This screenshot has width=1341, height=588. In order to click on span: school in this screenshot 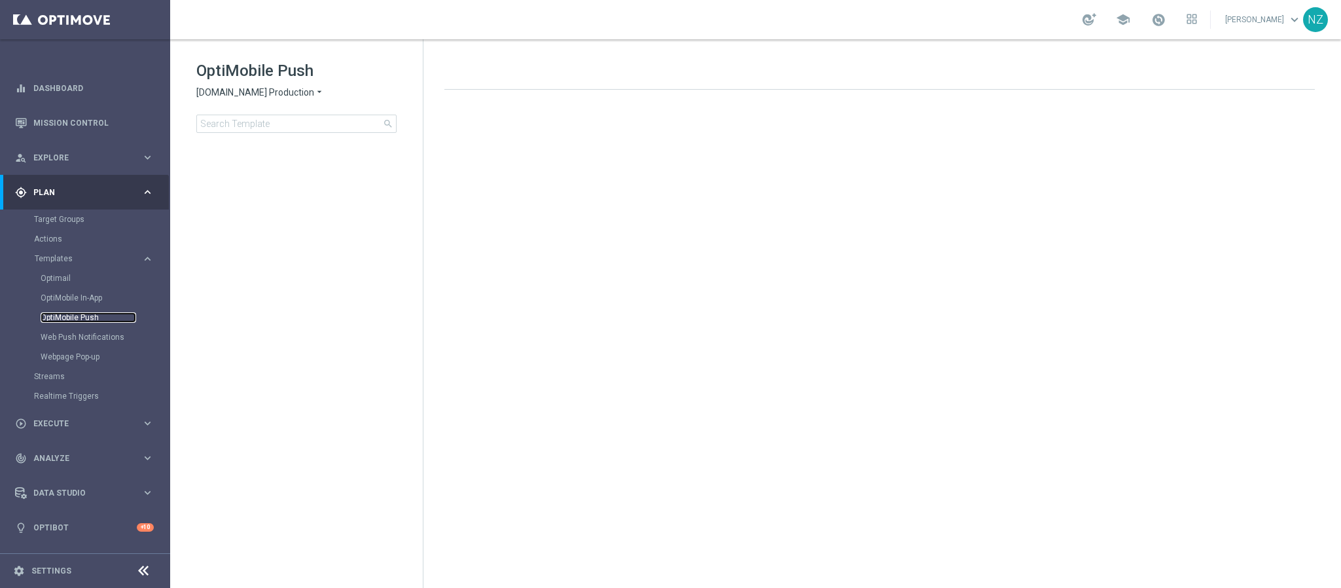, I will do `click(1123, 20)`.